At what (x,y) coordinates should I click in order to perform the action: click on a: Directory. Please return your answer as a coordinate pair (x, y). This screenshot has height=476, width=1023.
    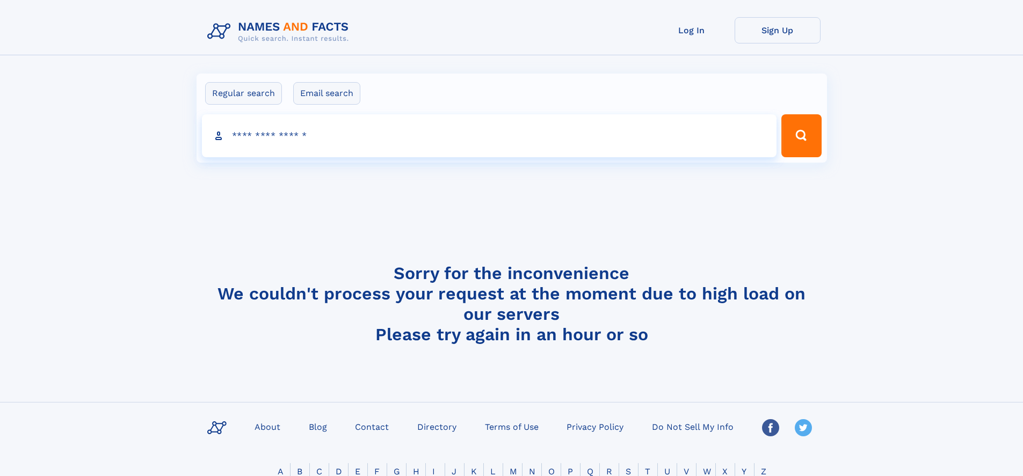
    Looking at the image, I should click on (436, 426).